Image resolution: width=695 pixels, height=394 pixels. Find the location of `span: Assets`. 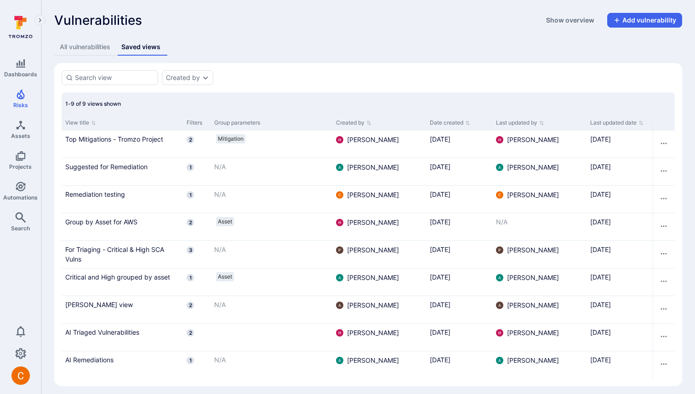

span: Assets is located at coordinates (21, 136).